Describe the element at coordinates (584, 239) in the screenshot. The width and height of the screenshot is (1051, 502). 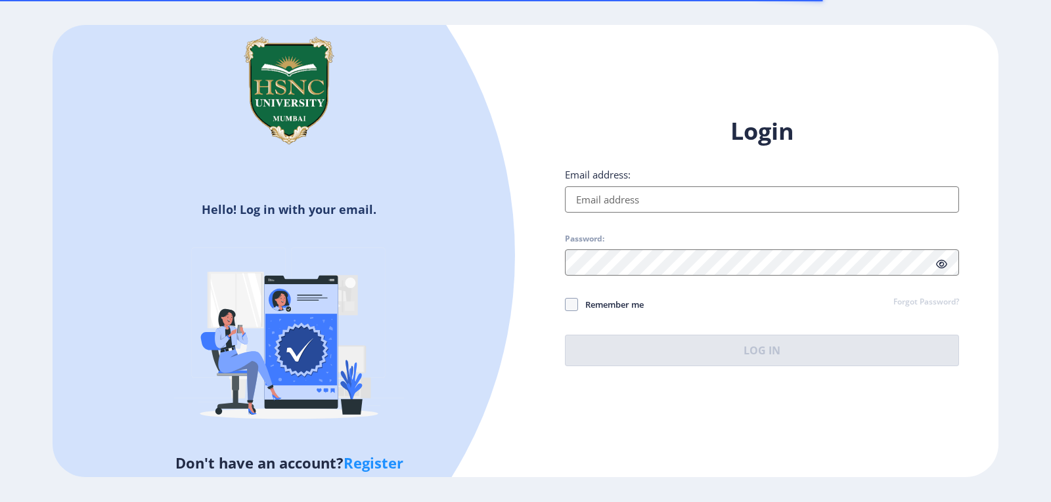
I see `label: Password:` at that location.